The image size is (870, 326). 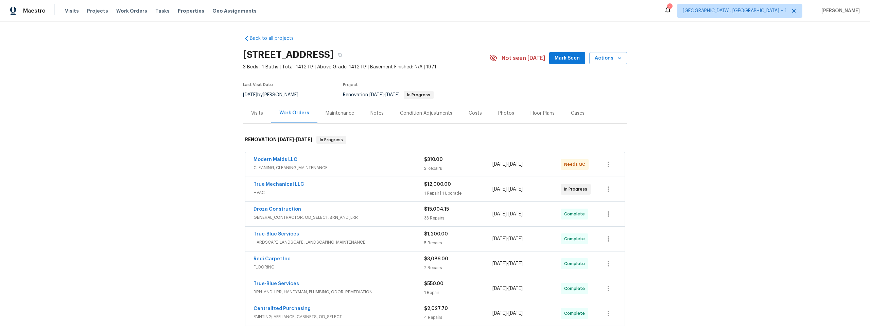 I want to click on span: Mark Seen, so click(x=567, y=58).